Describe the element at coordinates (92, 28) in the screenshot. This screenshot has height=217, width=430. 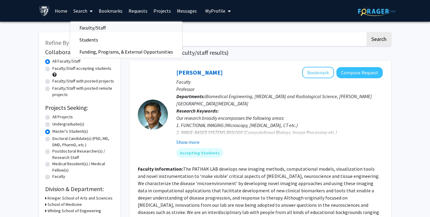
I see `span: Faculty/Staff` at that location.